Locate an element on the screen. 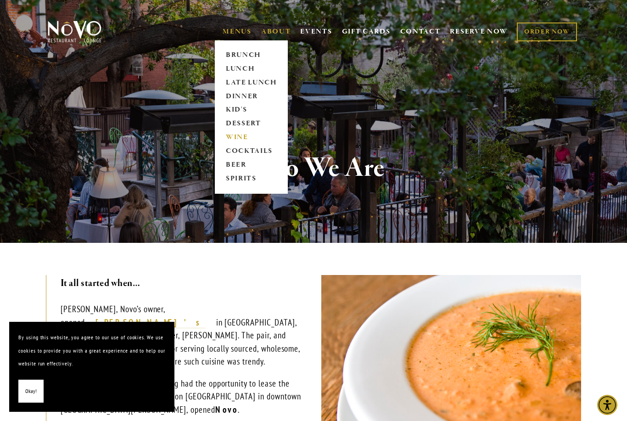 Image resolution: width=627 pixels, height=421 pixels. a: GIFT CARDS is located at coordinates (366, 32).